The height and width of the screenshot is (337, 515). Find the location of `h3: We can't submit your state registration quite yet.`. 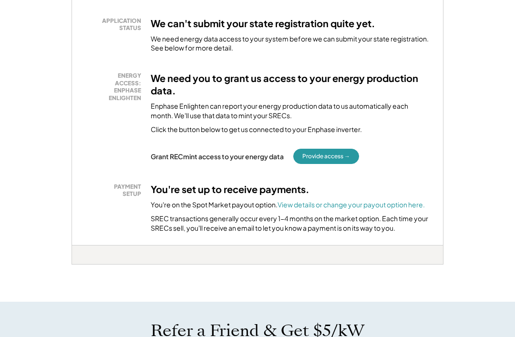

h3: We can't submit your state registration quite yet. is located at coordinates (263, 23).